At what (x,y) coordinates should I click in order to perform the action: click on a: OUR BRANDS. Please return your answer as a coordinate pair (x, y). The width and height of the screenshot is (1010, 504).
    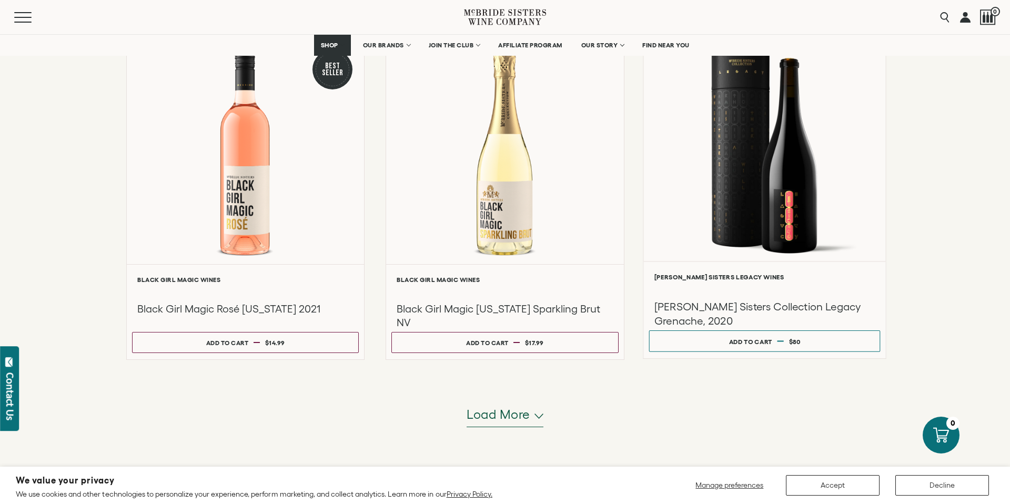
    Looking at the image, I should click on (386, 45).